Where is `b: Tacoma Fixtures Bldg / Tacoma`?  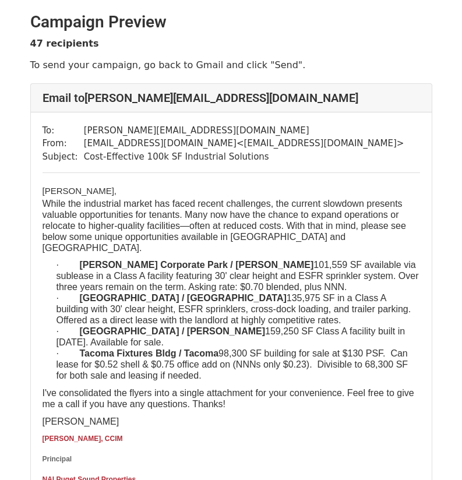 b: Tacoma Fixtures Bldg / Tacoma is located at coordinates (149, 353).